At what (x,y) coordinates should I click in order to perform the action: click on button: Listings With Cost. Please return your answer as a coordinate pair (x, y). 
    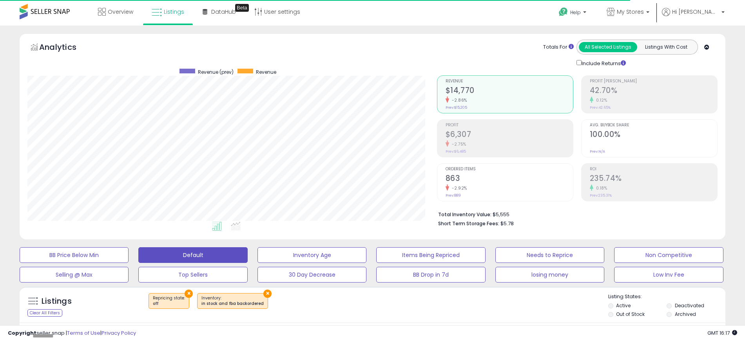
    Looking at the image, I should click on (666, 47).